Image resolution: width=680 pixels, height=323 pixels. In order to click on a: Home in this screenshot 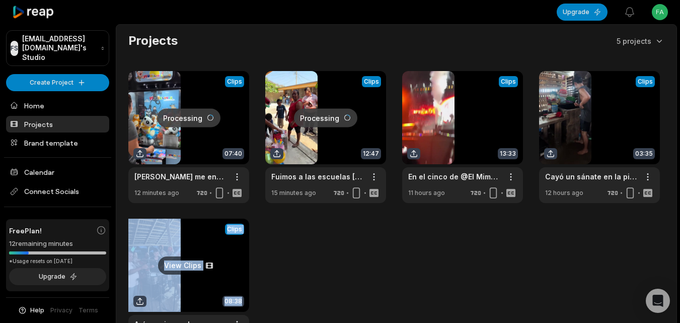, I will do `click(57, 105)`.